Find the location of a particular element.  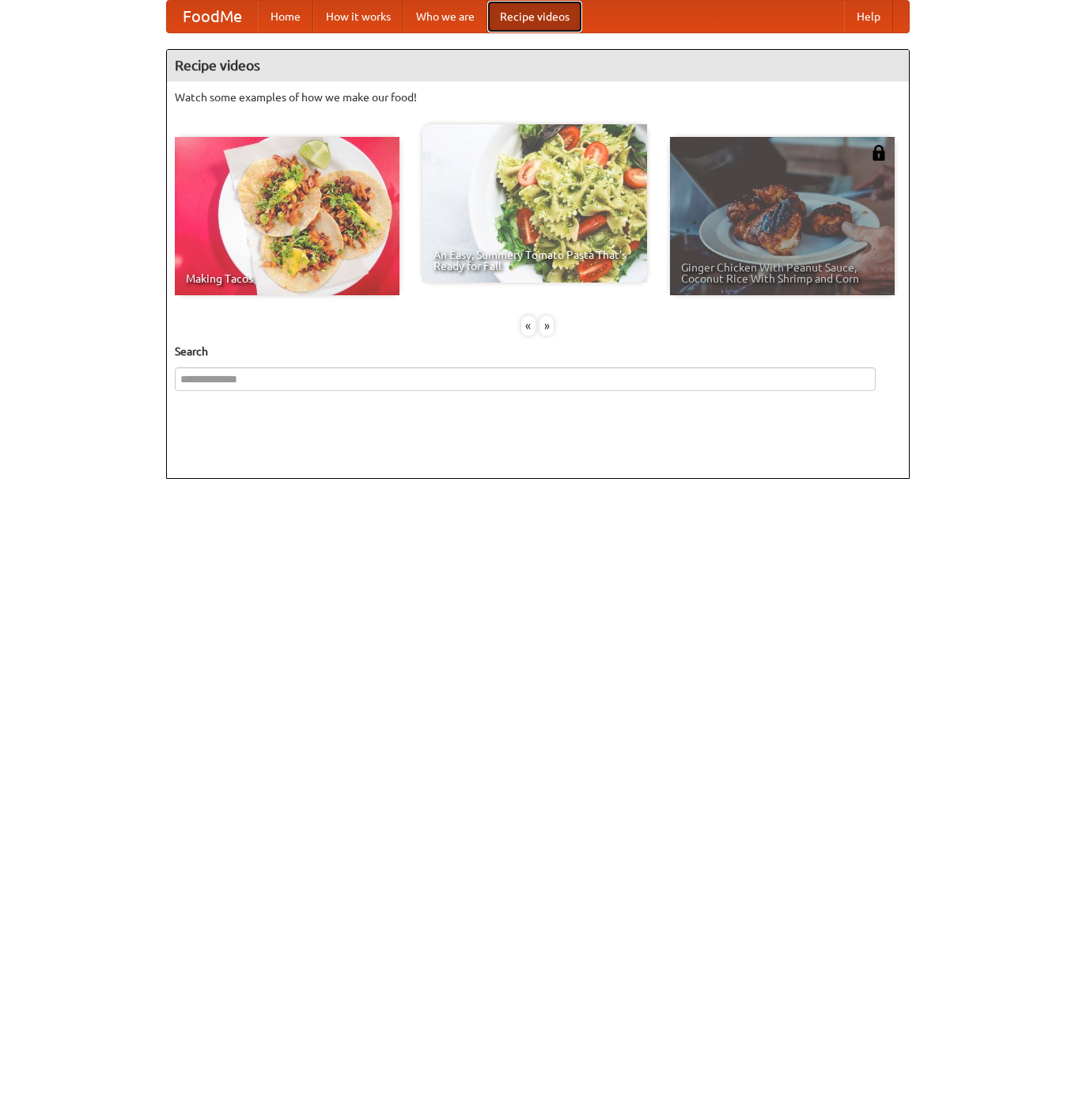

img: 483408.png is located at coordinates (879, 152).